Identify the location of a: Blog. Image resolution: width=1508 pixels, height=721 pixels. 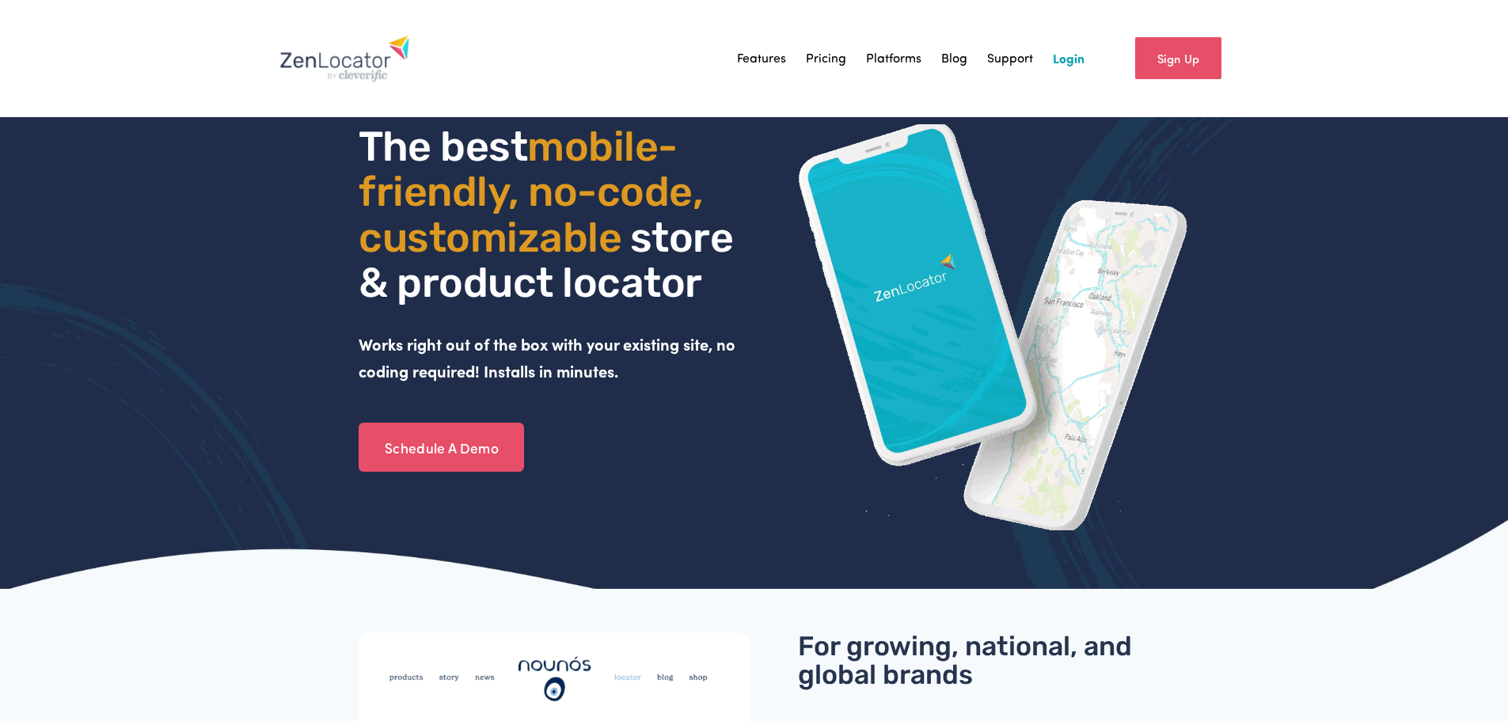
(954, 59).